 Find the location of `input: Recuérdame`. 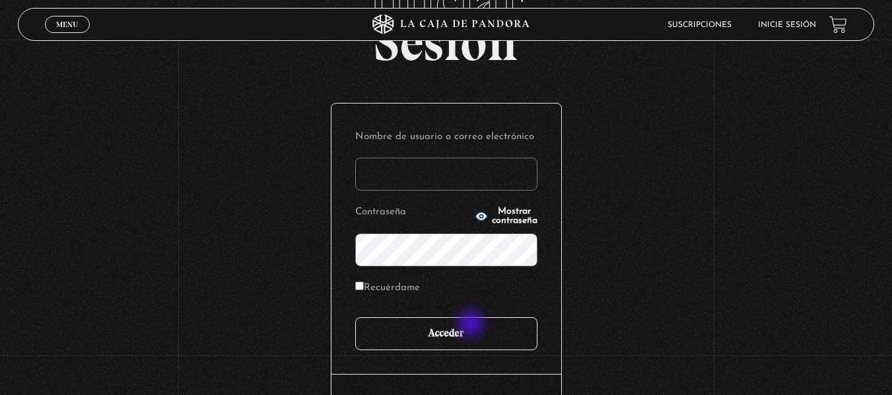

input: Recuérdame is located at coordinates (359, 286).